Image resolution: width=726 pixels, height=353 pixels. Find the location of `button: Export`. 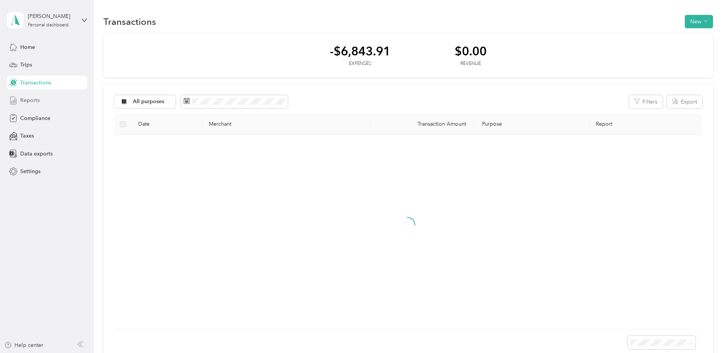

button: Export is located at coordinates (684, 102).